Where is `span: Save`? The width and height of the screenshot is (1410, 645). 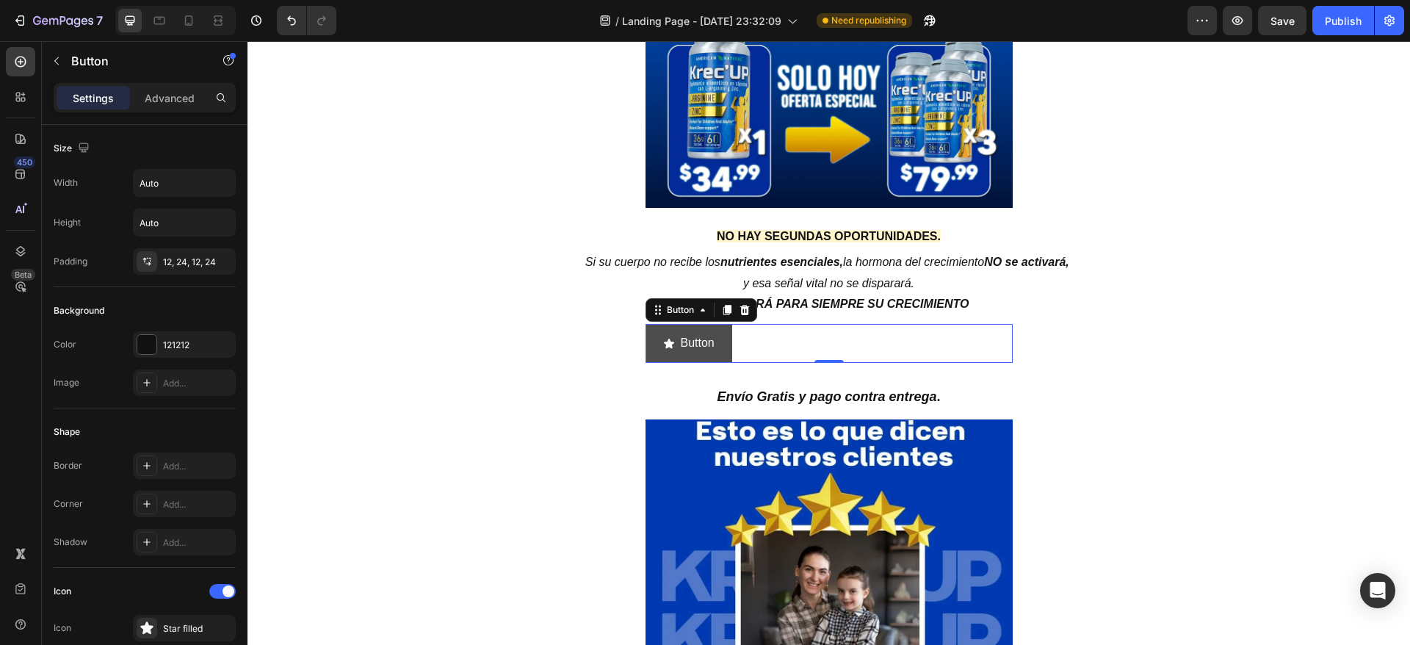 span: Save is located at coordinates (1282, 21).